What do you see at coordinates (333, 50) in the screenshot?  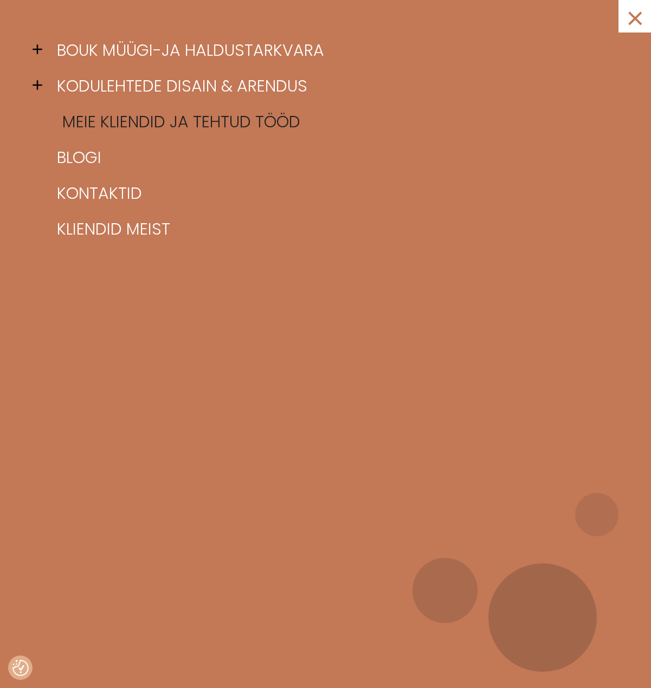 I see `a: BOUK müügi-ja haldustarkvara` at bounding box center [333, 50].